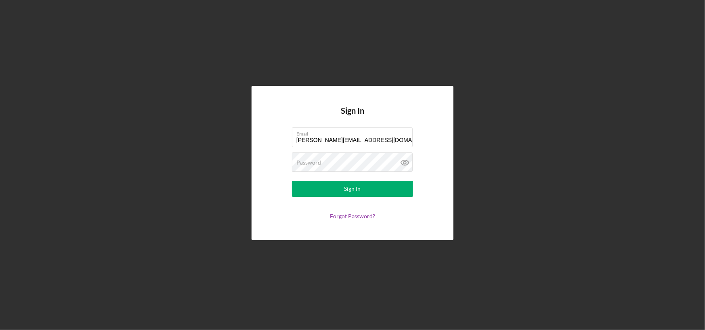 This screenshot has width=705, height=330. I want to click on h4: Sign In, so click(353, 117).